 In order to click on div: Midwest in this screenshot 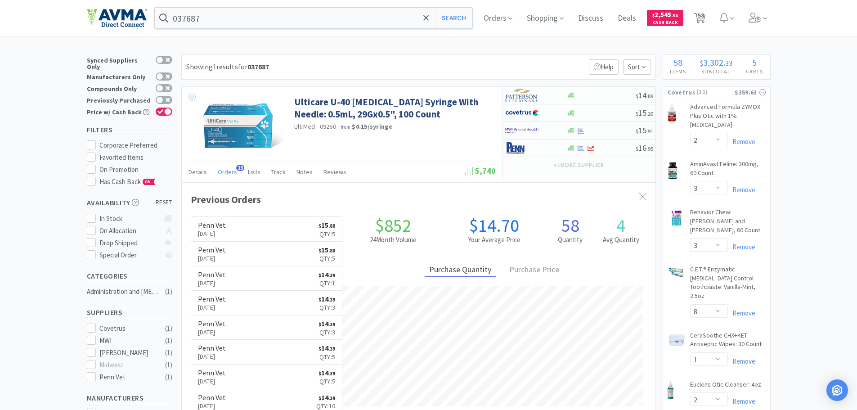, I will do `click(127, 365)`.